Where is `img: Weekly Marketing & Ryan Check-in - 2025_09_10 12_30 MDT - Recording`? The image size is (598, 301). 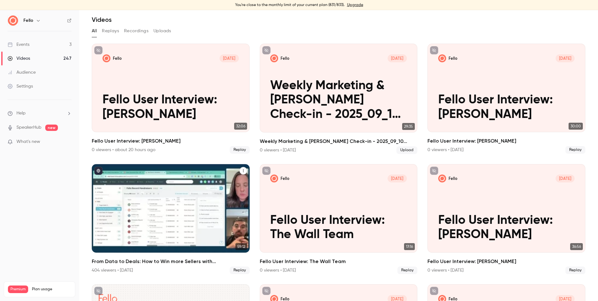 img: Weekly Marketing & Ryan Check-in - 2025_09_10 12_30 MDT - Recording is located at coordinates (274, 58).